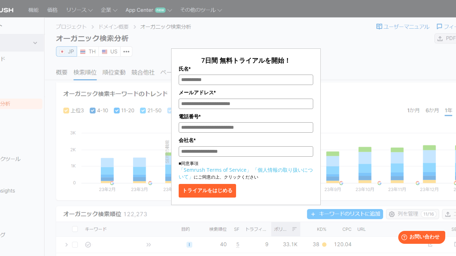 The width and height of the screenshot is (456, 256). What do you see at coordinates (246, 170) in the screenshot?
I see `p: ■同意事項 にご同意の上、クリックください` at bounding box center [246, 170].